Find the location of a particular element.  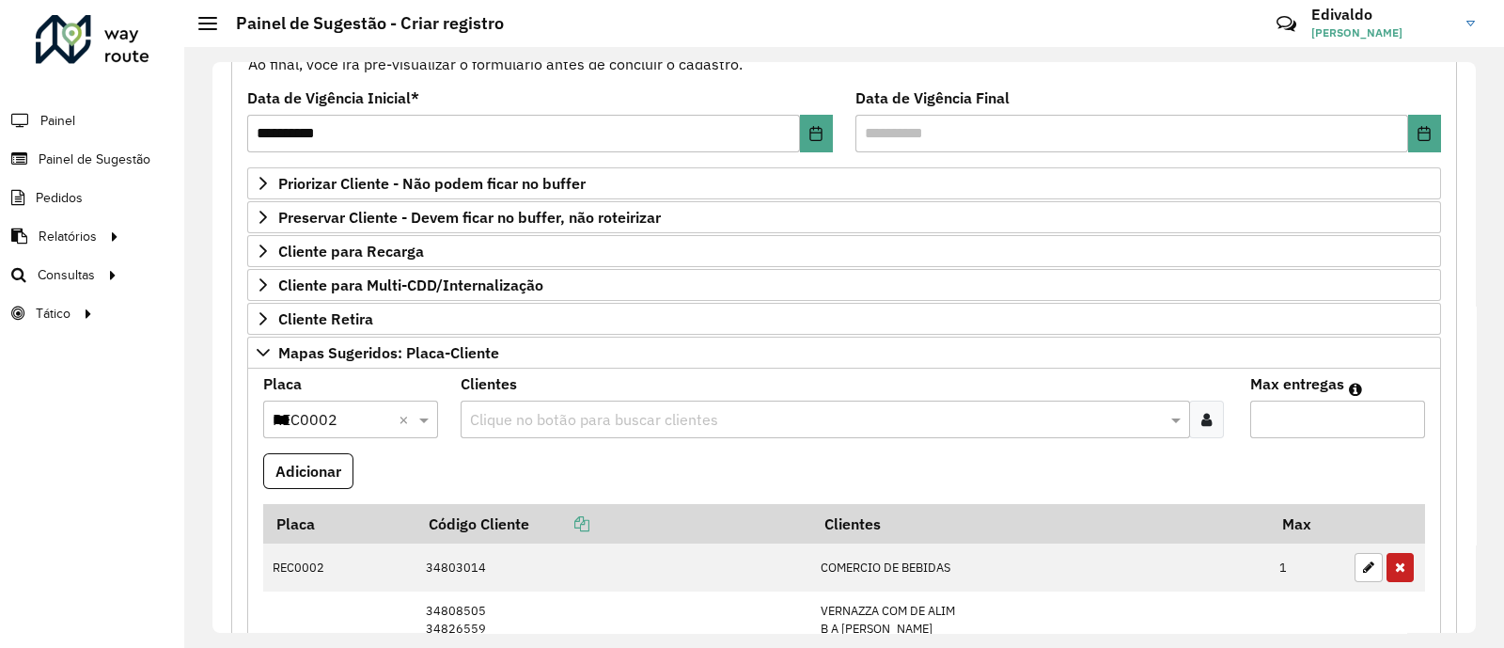

span: Consultas is located at coordinates (66, 274).